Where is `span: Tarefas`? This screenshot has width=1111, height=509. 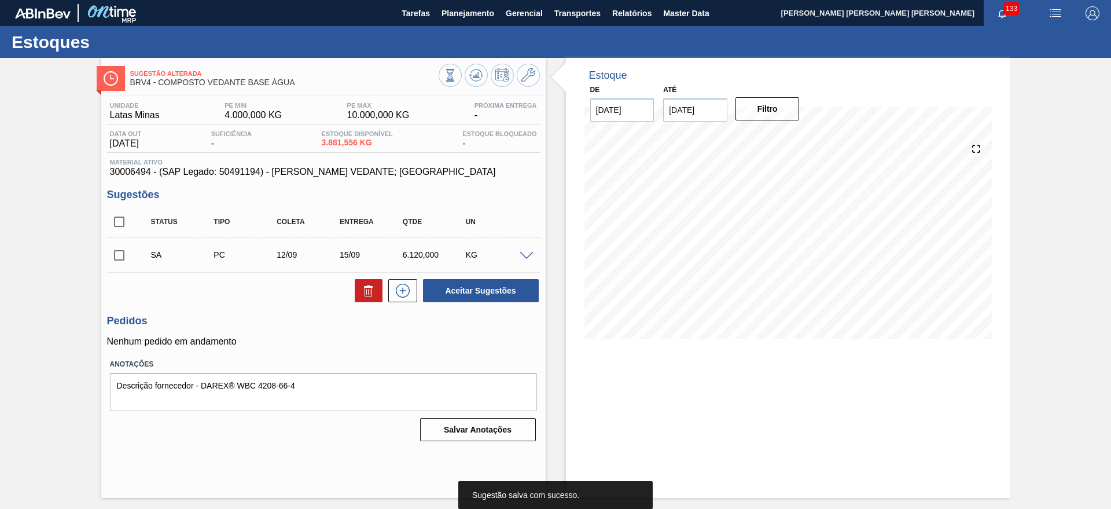 span: Tarefas is located at coordinates (415, 13).